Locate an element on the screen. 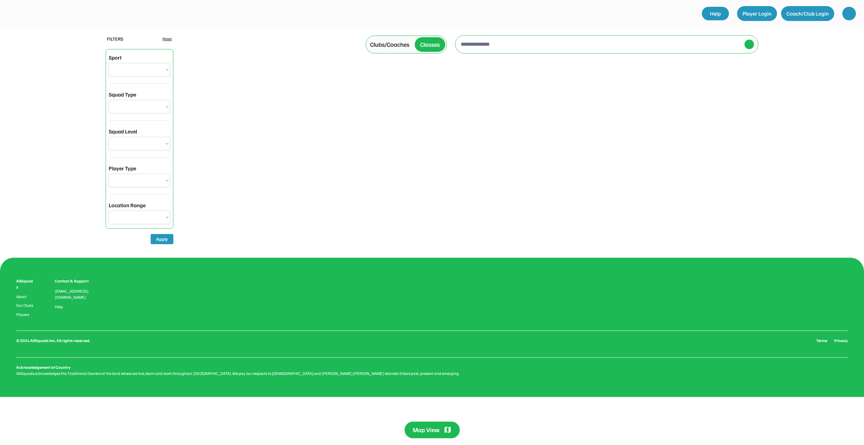 This screenshot has height=445, width=864. a: Players is located at coordinates (25, 314).